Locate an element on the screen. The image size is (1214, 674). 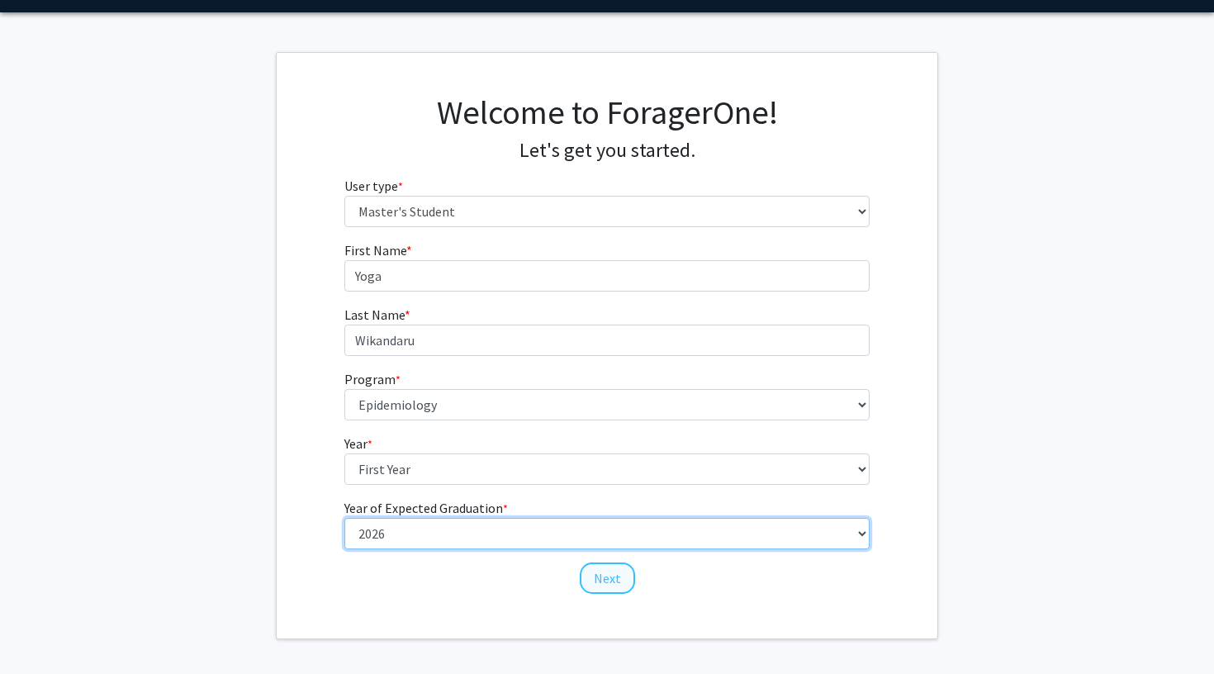
label: Year of Expected Graduation is located at coordinates (426, 508).